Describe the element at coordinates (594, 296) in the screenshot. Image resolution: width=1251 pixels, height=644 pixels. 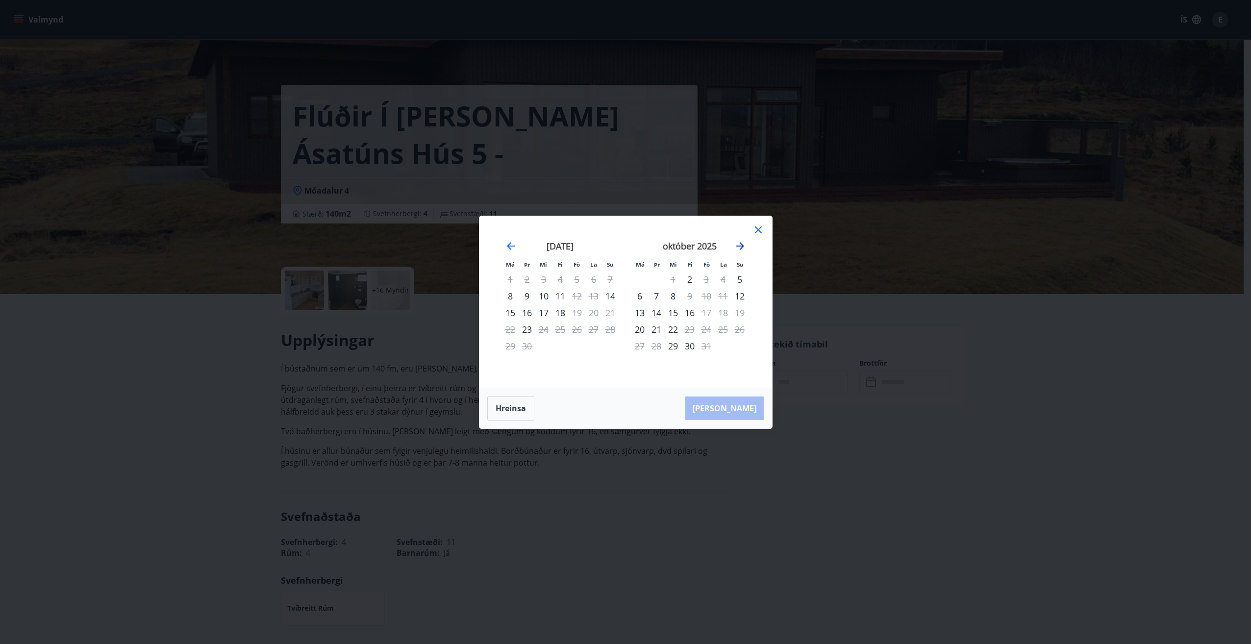
I see `td: Not available. laugardagur, 13. september 2025` at that location.